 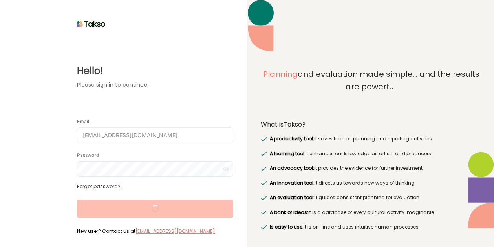 What do you see at coordinates (343, 227) in the screenshot?
I see `label: it is on-line and uses intuitive human processes` at bounding box center [343, 227].